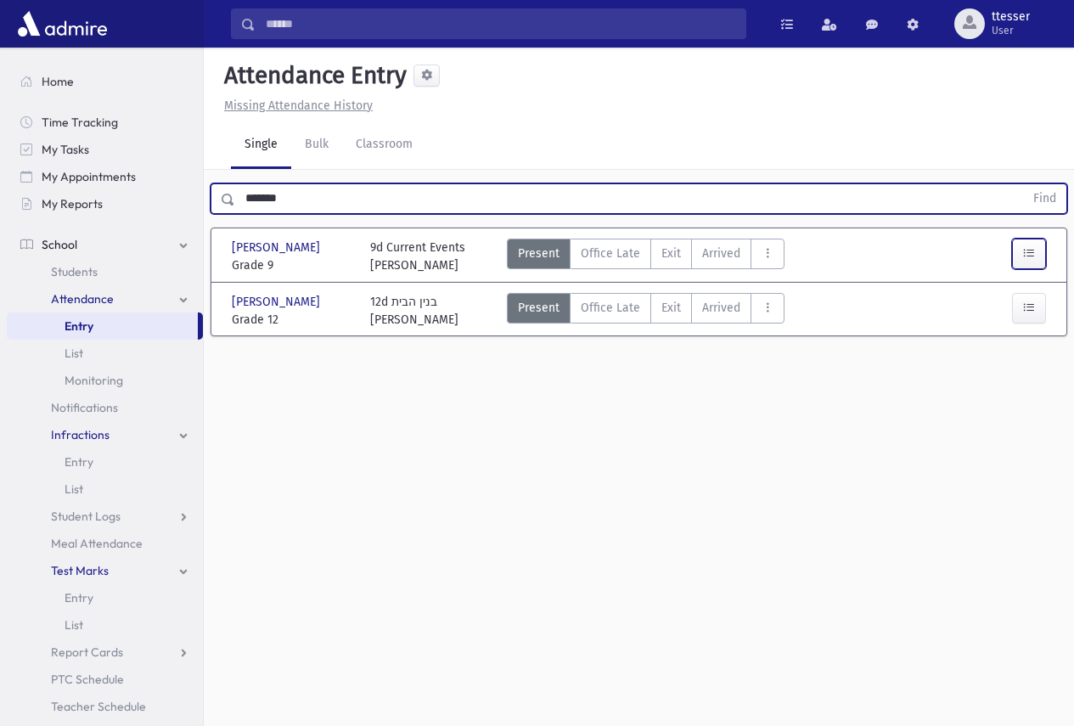 The image size is (1074, 726). What do you see at coordinates (104, 82) in the screenshot?
I see `a: Home` at bounding box center [104, 82].